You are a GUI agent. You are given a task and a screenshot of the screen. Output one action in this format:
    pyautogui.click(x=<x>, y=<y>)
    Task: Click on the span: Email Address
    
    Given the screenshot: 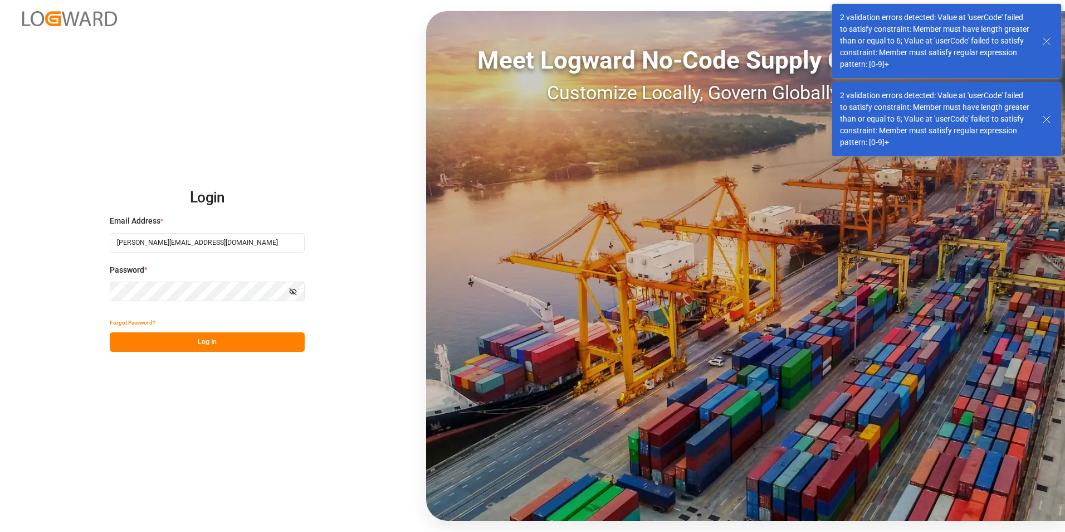 What is the action you would take?
    pyautogui.click(x=135, y=221)
    